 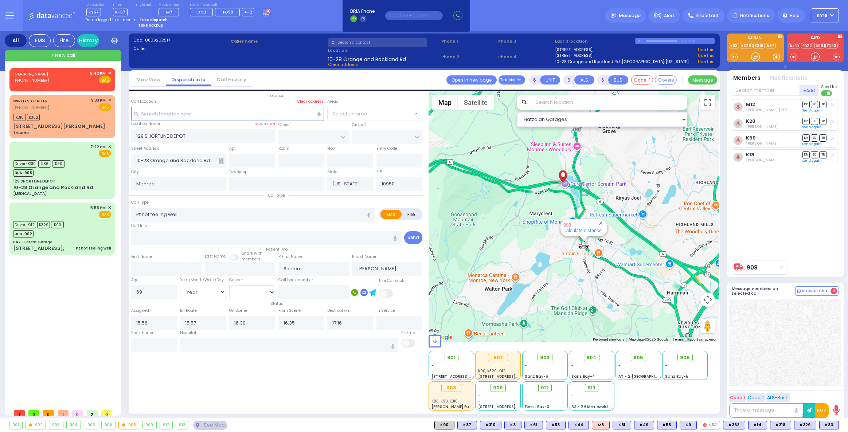 I want to click on strong: Take backup, so click(x=151, y=25).